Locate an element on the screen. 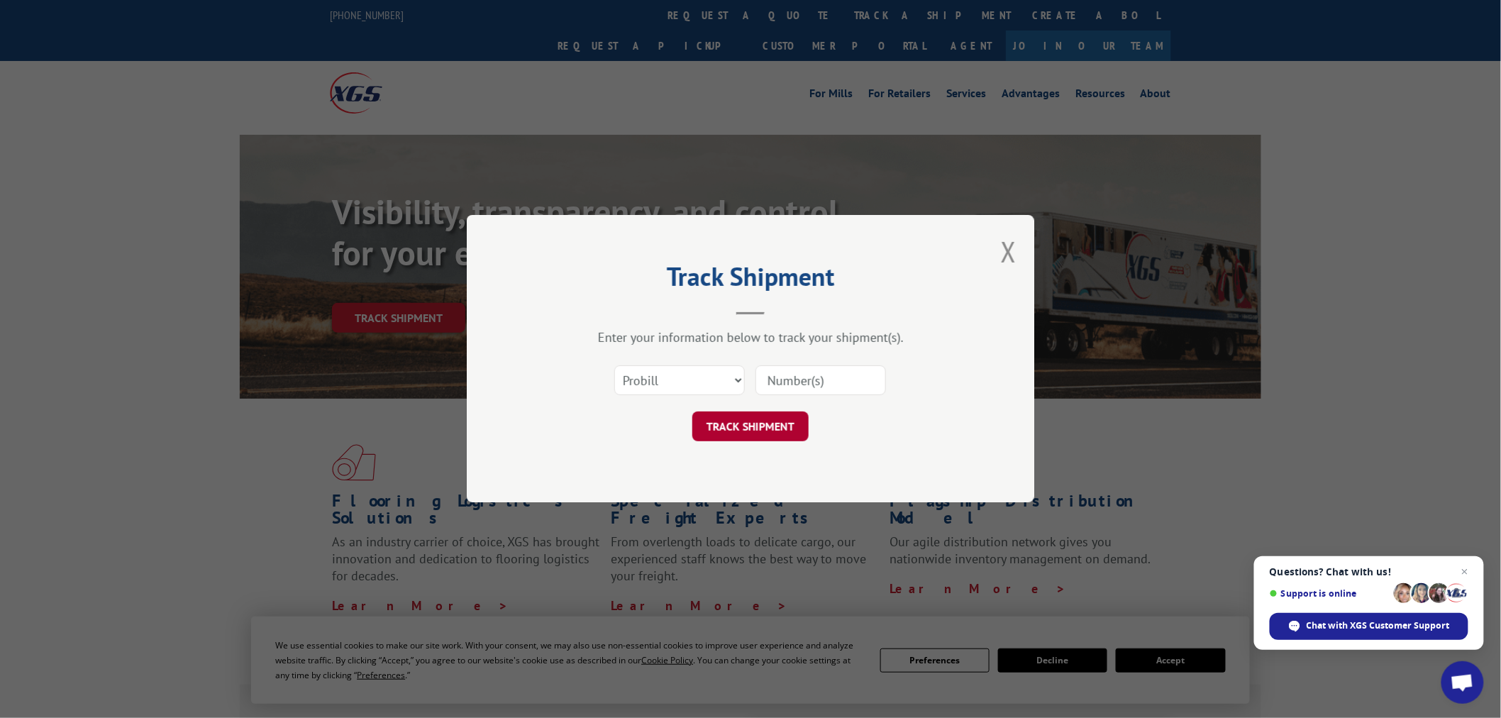  div: Chat with XGS Customer Support is located at coordinates (1369, 626).